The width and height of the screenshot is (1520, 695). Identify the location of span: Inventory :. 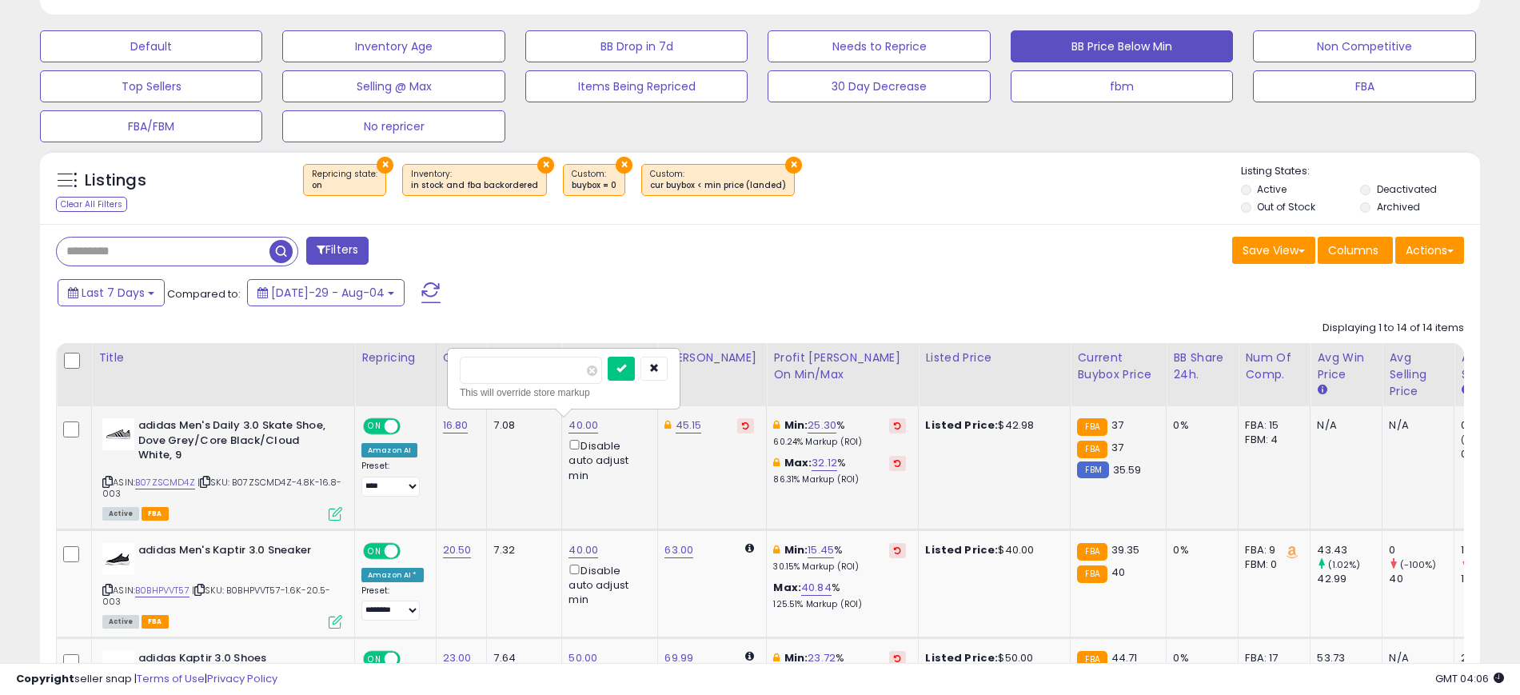
(474, 180).